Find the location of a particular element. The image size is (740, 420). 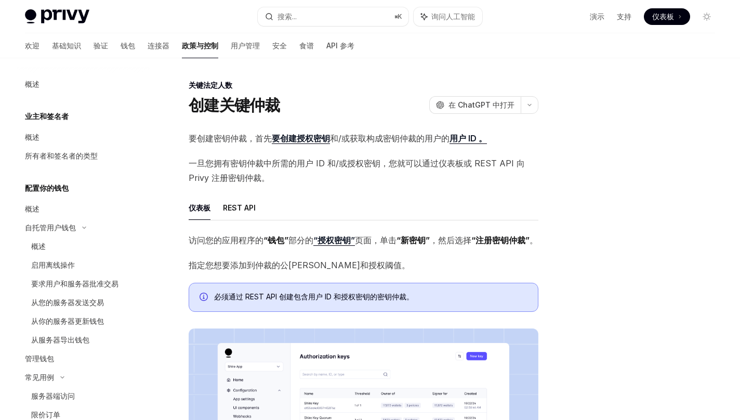

font: 连接器 is located at coordinates (158, 45).